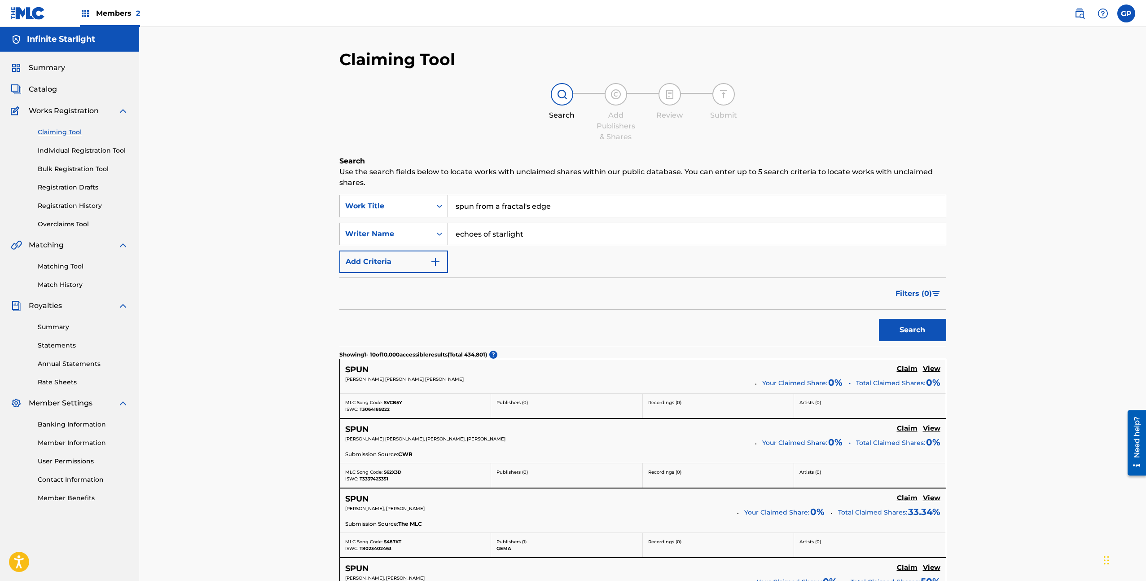 This screenshot has width=1146, height=581. I want to click on span: SVCB5Y, so click(393, 402).